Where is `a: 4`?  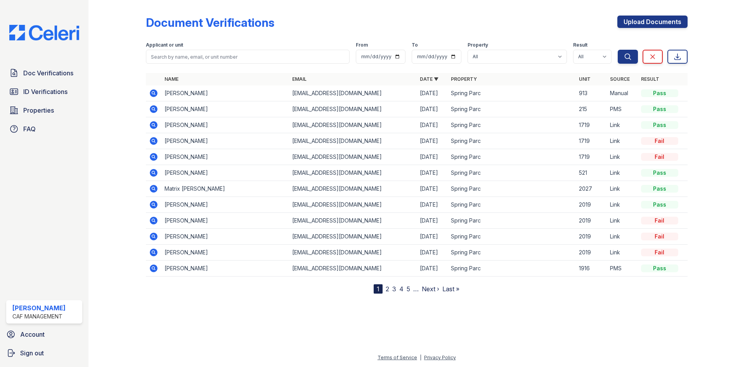 a: 4 is located at coordinates (401, 289).